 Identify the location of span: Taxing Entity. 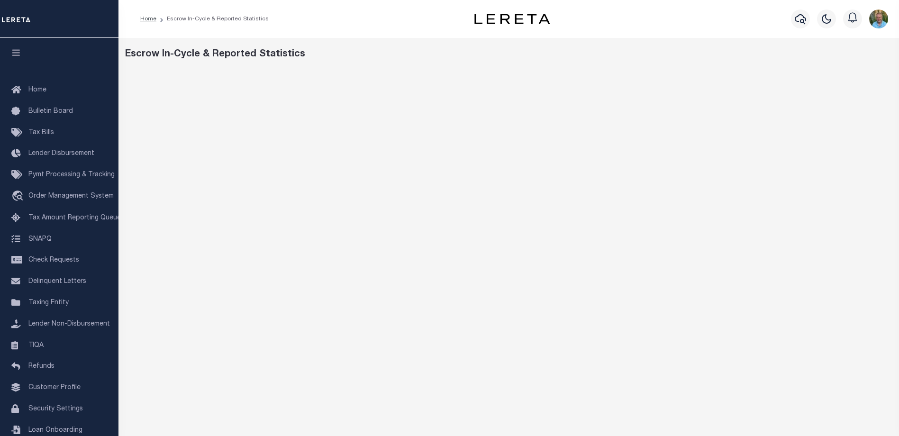
(48, 303).